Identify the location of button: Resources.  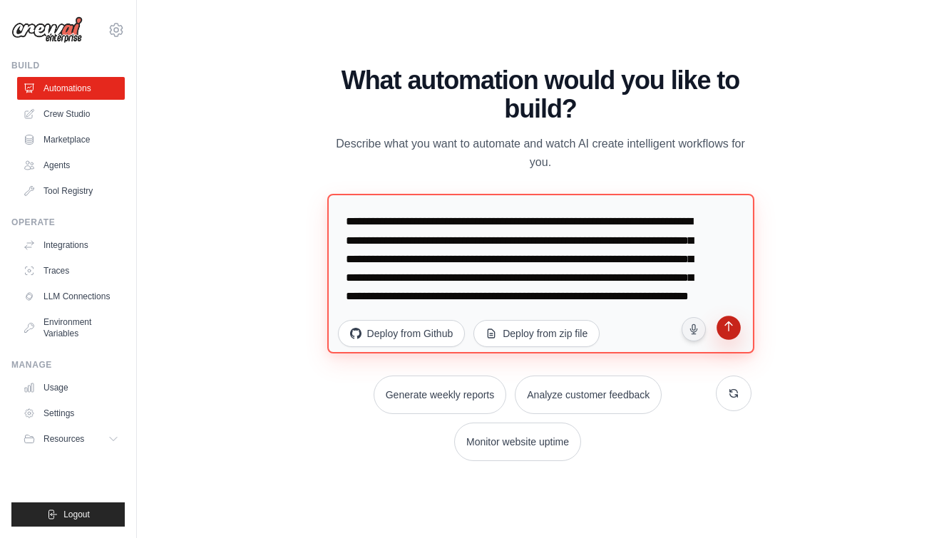
(71, 439).